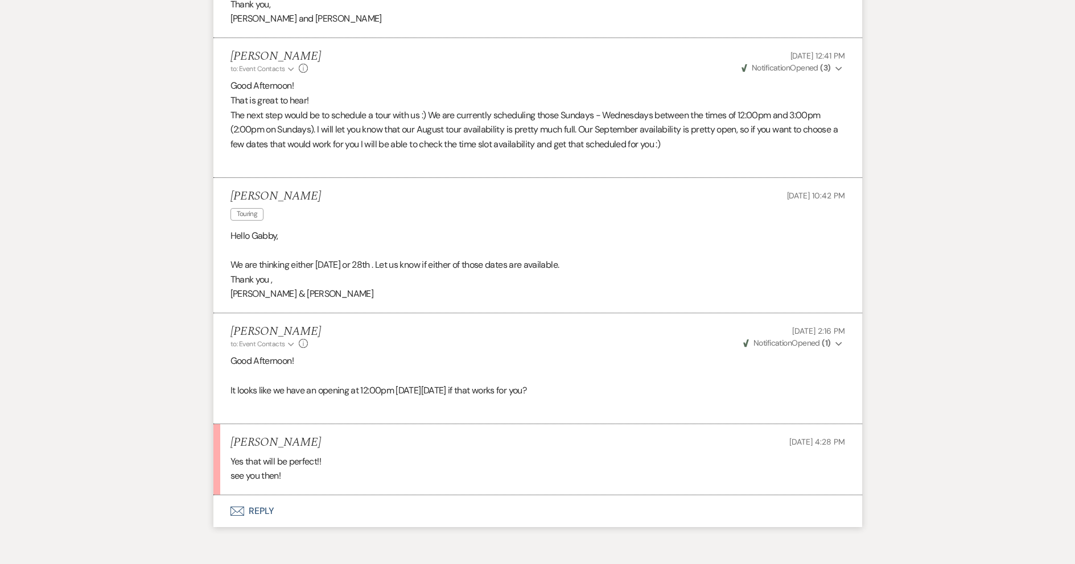  Describe the element at coordinates (825, 68) in the screenshot. I see `strong: ( 3 )` at that location.